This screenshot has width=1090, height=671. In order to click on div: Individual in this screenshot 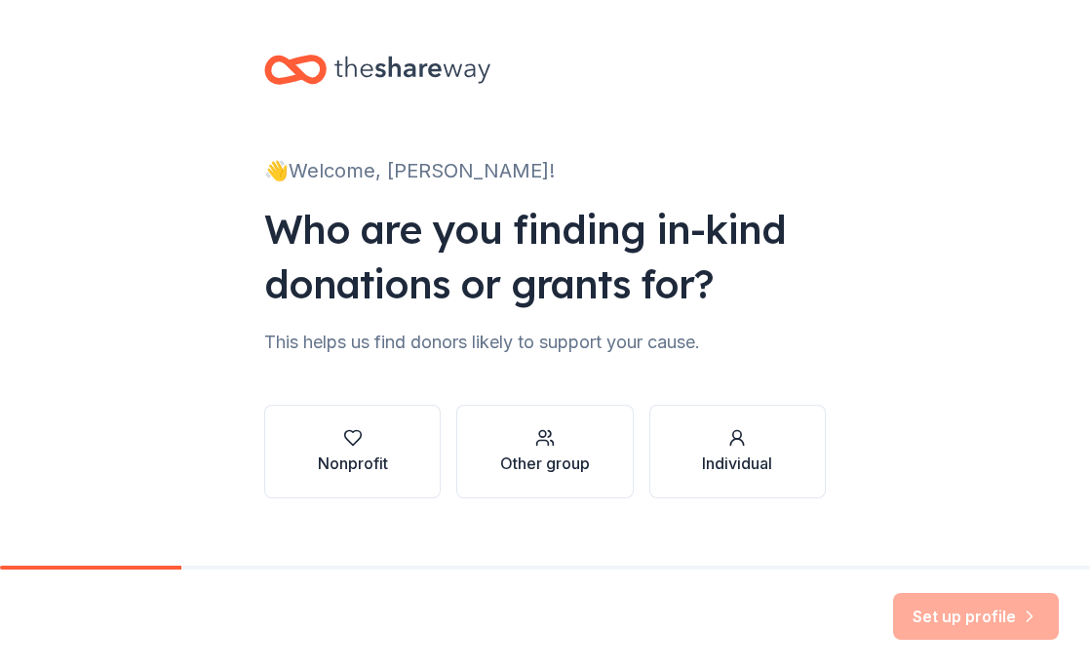, I will do `click(737, 463)`.